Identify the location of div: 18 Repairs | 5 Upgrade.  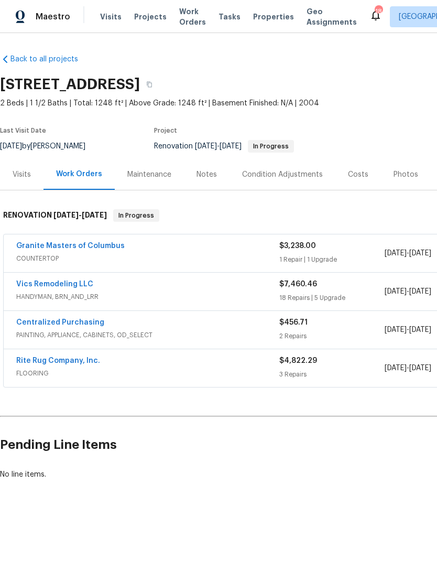
(332, 298).